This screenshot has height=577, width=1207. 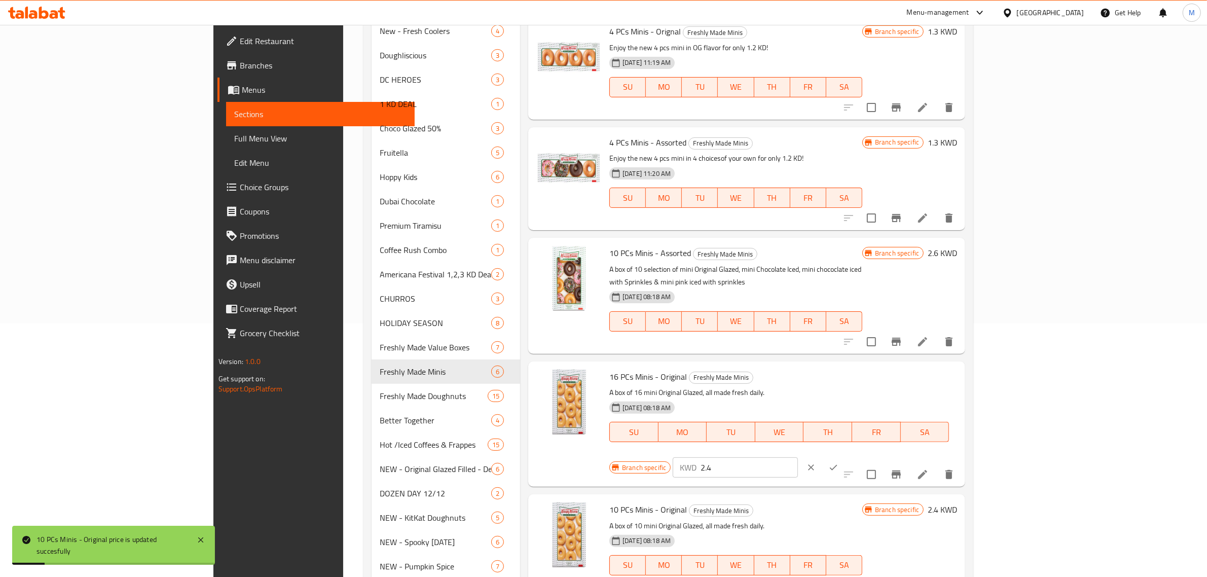 What do you see at coordinates (446, 469) in the screenshot?
I see `div: NEW - Original Glazed Filled - Delight Range- Talabat Exclusive6` at bounding box center [446, 469].